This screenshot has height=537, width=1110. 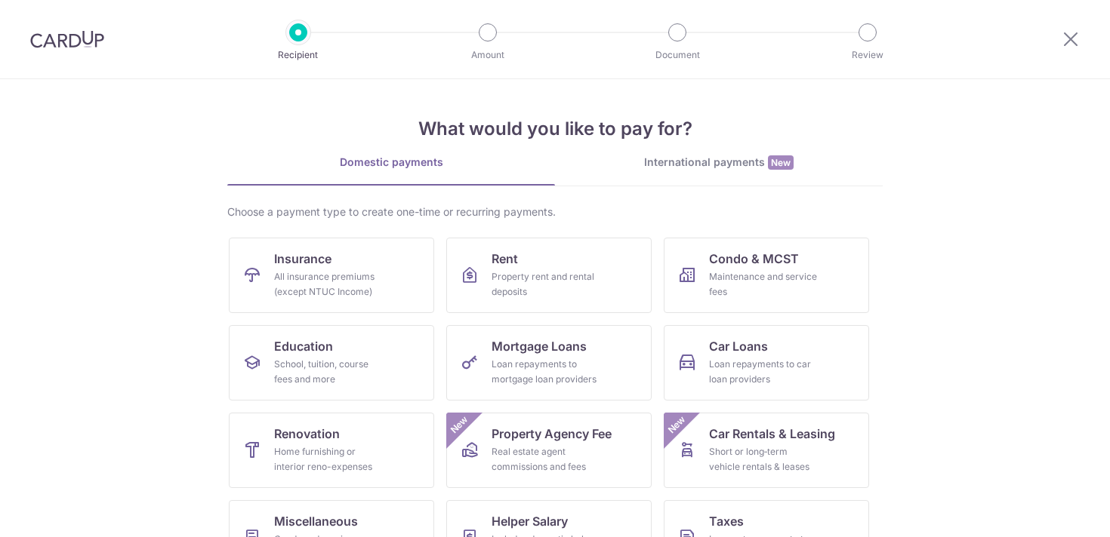 What do you see at coordinates (726, 522) in the screenshot?
I see `span: Taxes` at bounding box center [726, 522].